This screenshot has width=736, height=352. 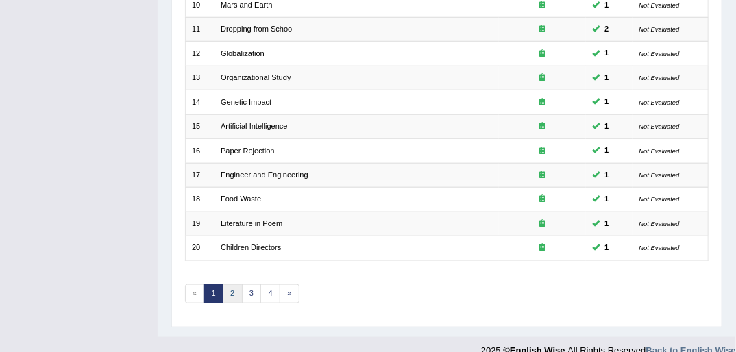 What do you see at coordinates (248, 151) in the screenshot?
I see `a: Paper Rejection` at bounding box center [248, 151].